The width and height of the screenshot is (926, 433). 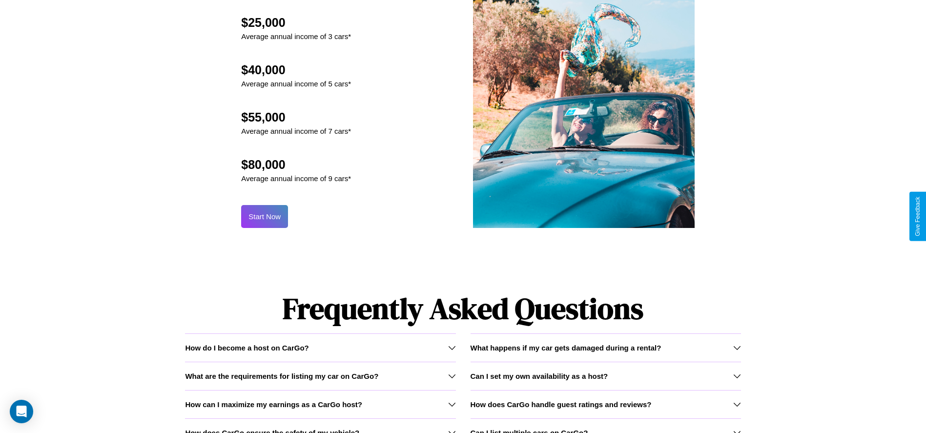 What do you see at coordinates (561, 404) in the screenshot?
I see `h3: How does CarGo handle guest ratings and reviews?` at bounding box center [561, 404].